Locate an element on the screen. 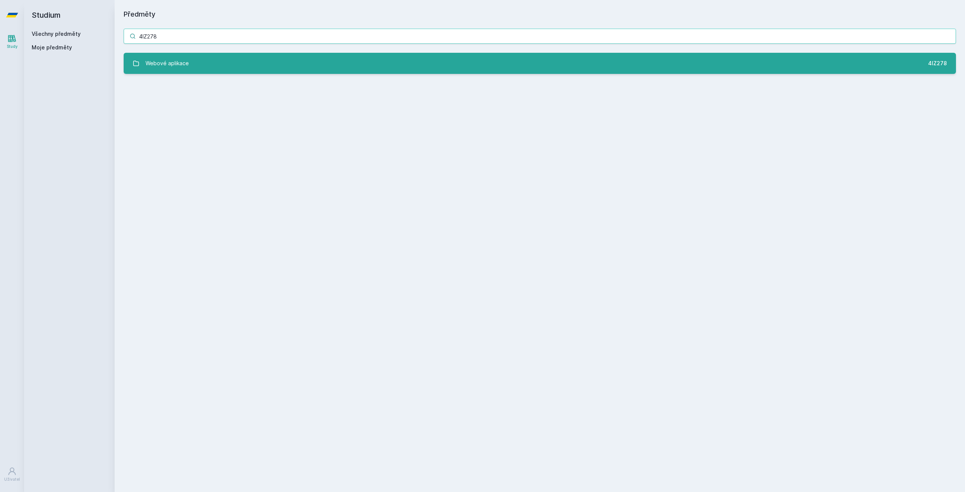 The width and height of the screenshot is (965, 492). div: Webové aplikace is located at coordinates (167, 63).